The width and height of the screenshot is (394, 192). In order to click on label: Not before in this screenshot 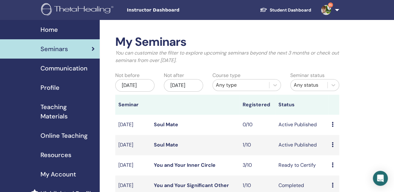, I will do `click(128, 75)`.